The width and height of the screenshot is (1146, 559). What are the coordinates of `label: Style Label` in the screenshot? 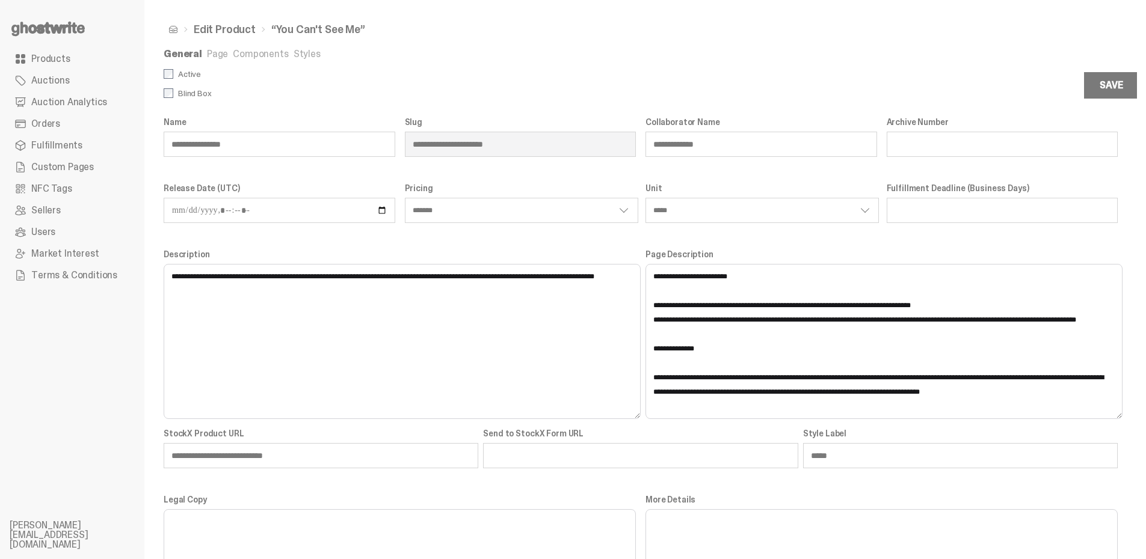 It's located at (960, 434).